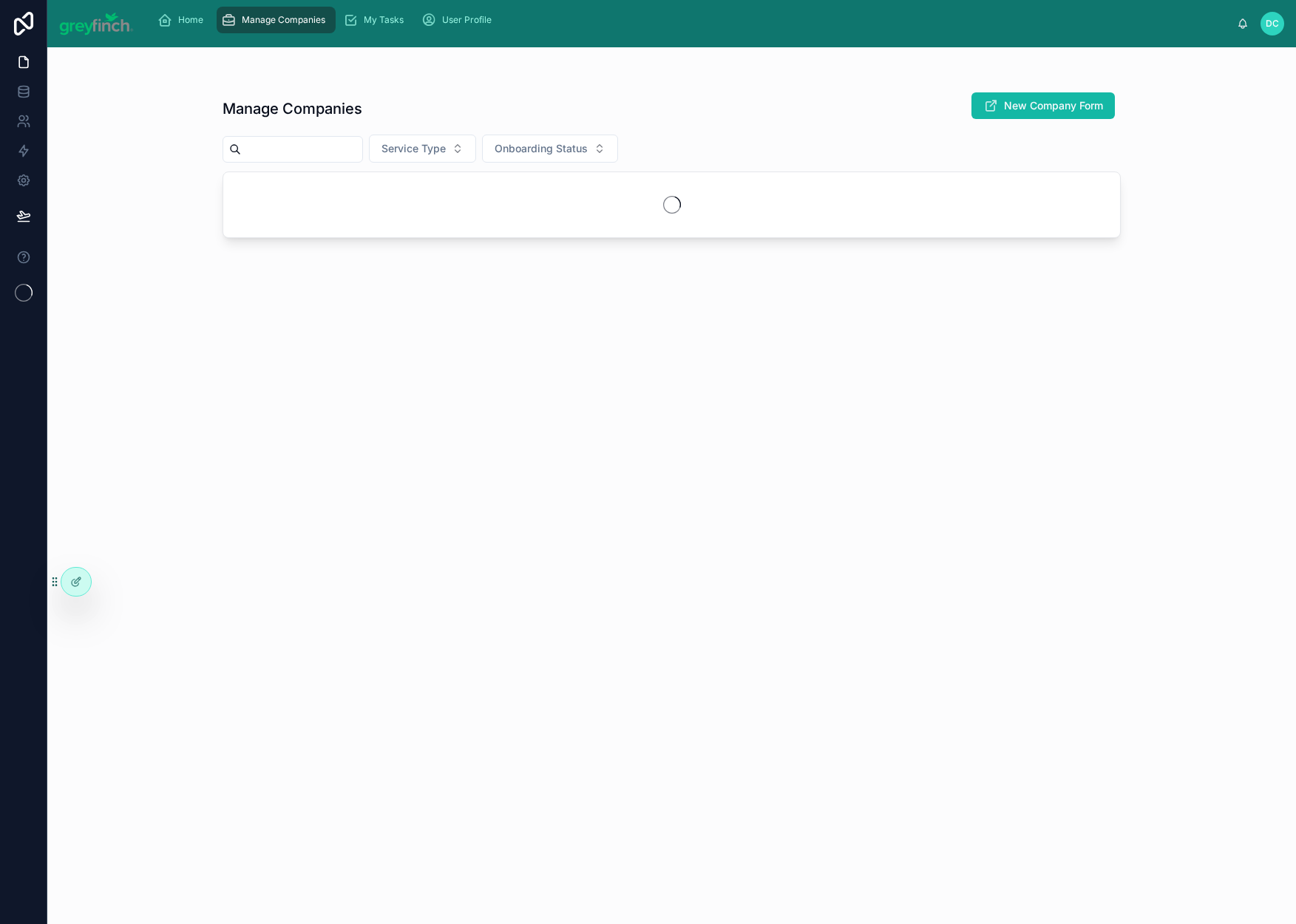  Describe the element at coordinates (541, 149) in the screenshot. I see `span: Onboarding Status` at that location.